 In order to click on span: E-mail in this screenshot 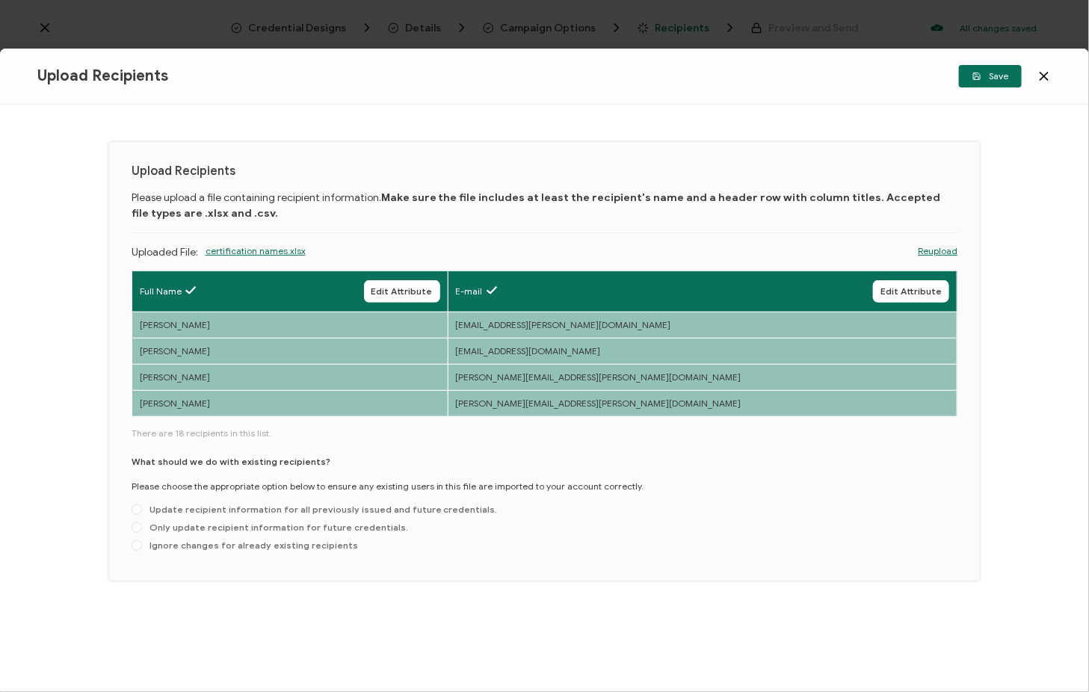, I will do `click(469, 291)`.